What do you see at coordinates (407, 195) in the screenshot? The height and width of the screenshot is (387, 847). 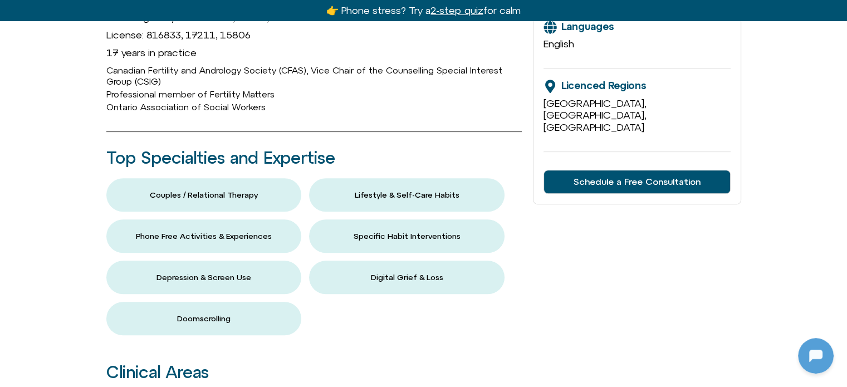 I see `button: Lifestyle & Self-Care Habits` at bounding box center [407, 195].